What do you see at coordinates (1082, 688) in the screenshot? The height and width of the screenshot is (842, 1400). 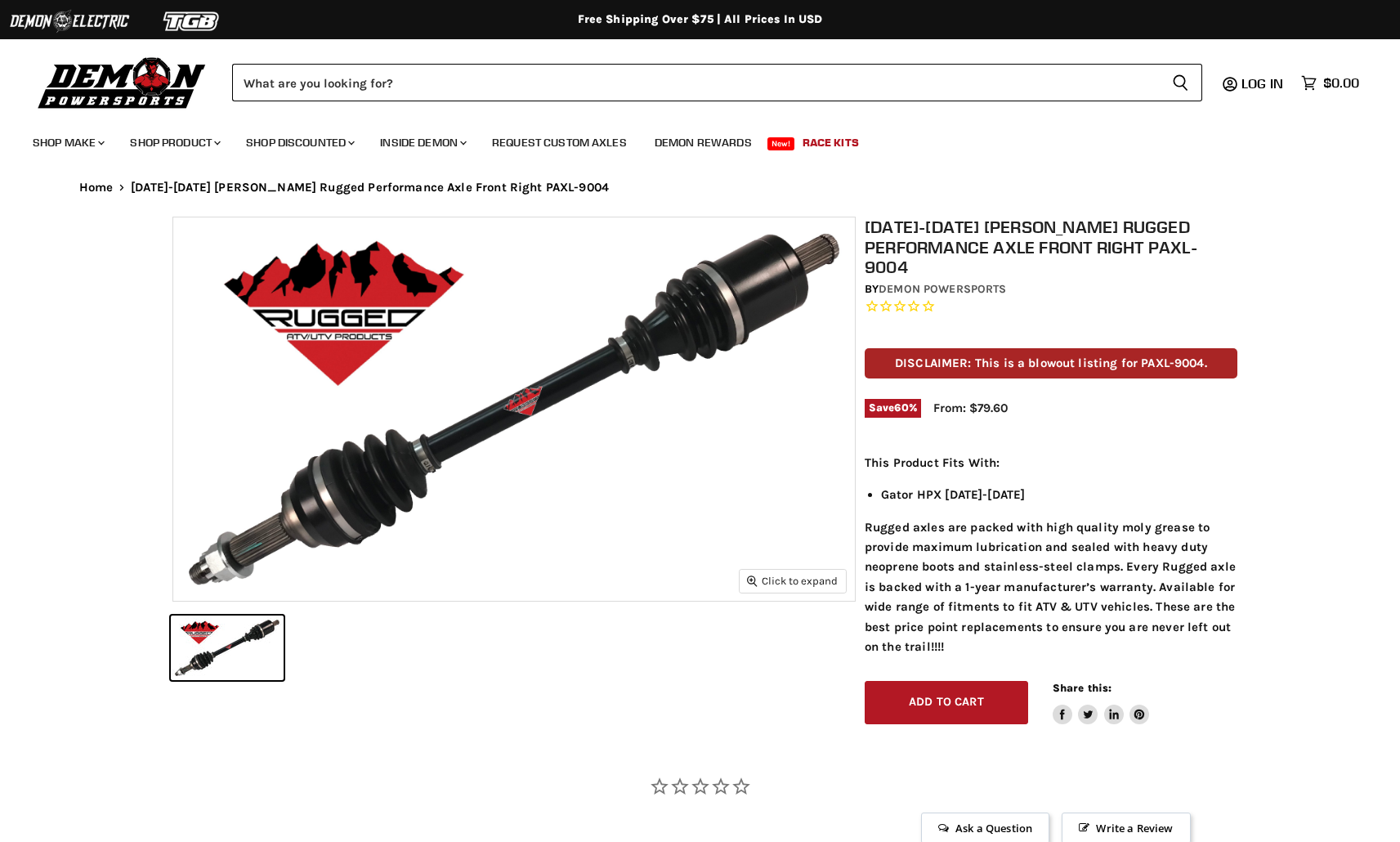 I see `span: Share this:` at bounding box center [1082, 688].